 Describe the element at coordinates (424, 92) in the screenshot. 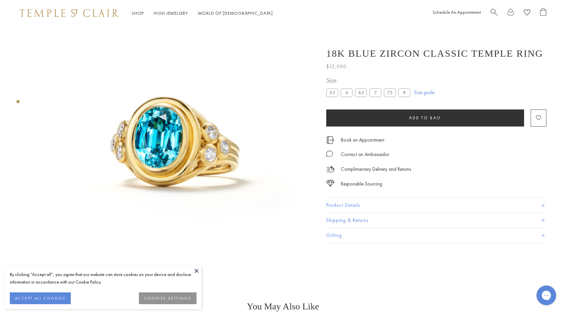

I see `a: Size guide` at that location.